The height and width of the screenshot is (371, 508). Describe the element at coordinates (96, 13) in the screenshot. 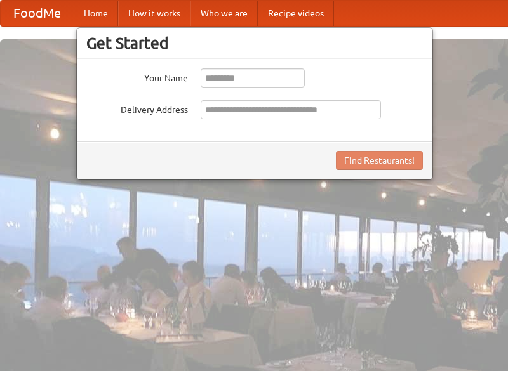

I see `a: Home` at that location.